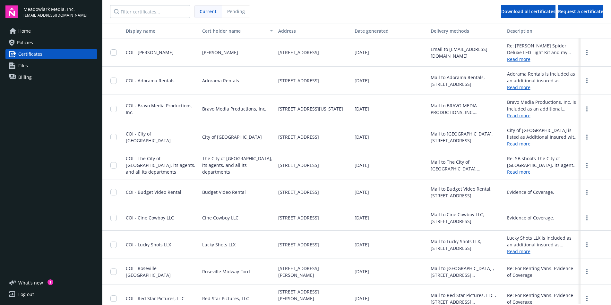 This screenshot has height=305, width=611. I want to click on span: COI - Lucky Shots LLX, so click(148, 245).